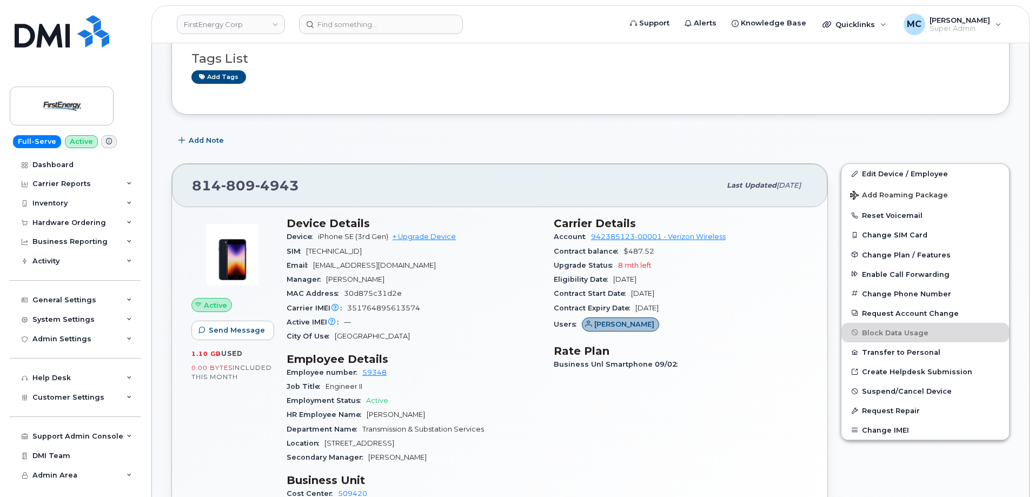 This screenshot has height=497, width=1035. Describe the element at coordinates (306, 386) in the screenshot. I see `span: Job Title` at that location.